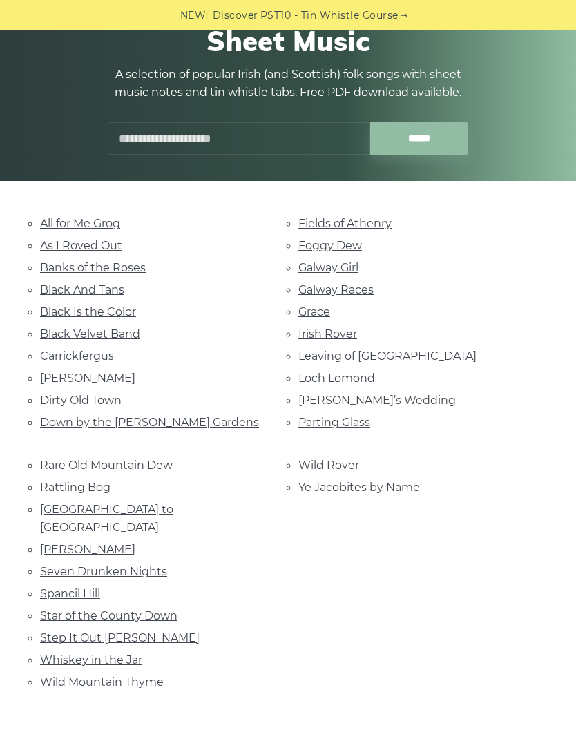 The image size is (576, 739). What do you see at coordinates (106, 465) in the screenshot?
I see `a: Rare Old Mountain Dew` at bounding box center [106, 465].